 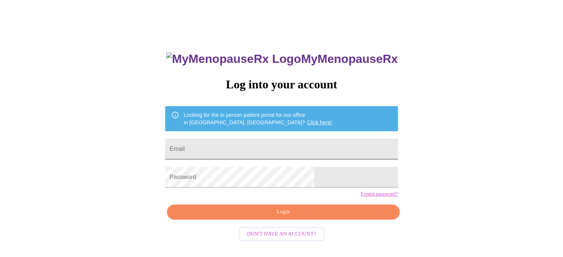 What do you see at coordinates (233, 59) in the screenshot?
I see `img: MyMenopauseRx Logo` at bounding box center [233, 59].